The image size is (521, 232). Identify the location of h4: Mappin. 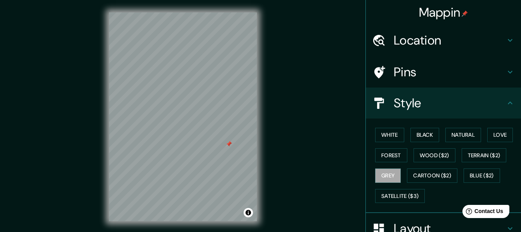
(443, 12).